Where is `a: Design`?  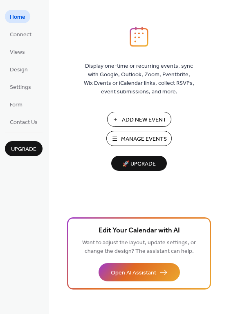
a: Design is located at coordinates (19, 69).